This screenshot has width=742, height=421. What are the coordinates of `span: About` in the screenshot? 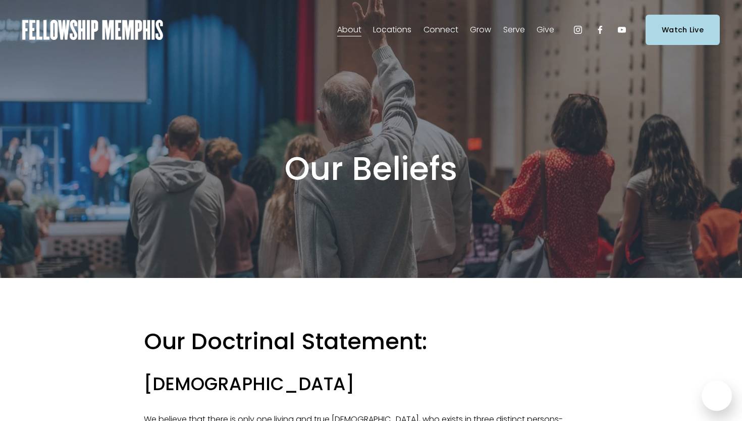 It's located at (349, 30).